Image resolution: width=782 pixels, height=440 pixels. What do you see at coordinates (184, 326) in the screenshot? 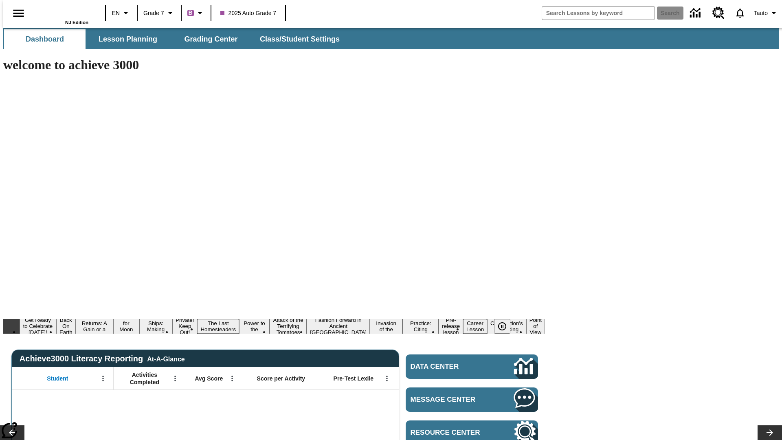
I see `button: Slide 6 Private! Keep Out!` at bounding box center [184, 326].